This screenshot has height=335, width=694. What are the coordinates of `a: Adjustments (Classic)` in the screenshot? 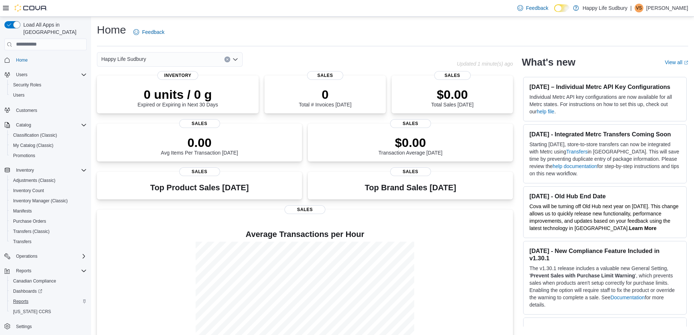 It's located at (34, 180).